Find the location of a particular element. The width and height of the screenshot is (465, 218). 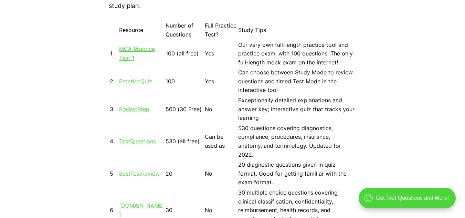

td: 4 is located at coordinates (114, 142).